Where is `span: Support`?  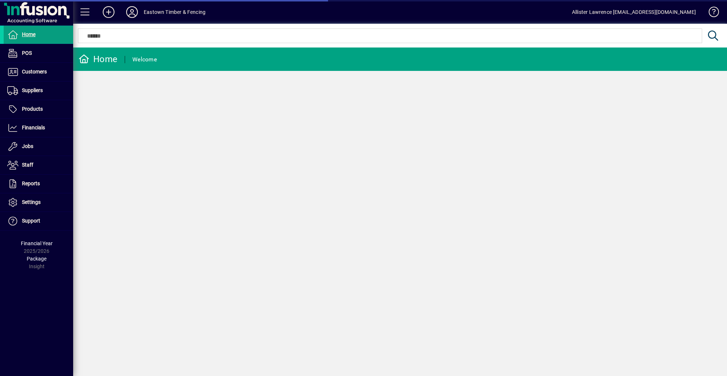 span: Support is located at coordinates (31, 221).